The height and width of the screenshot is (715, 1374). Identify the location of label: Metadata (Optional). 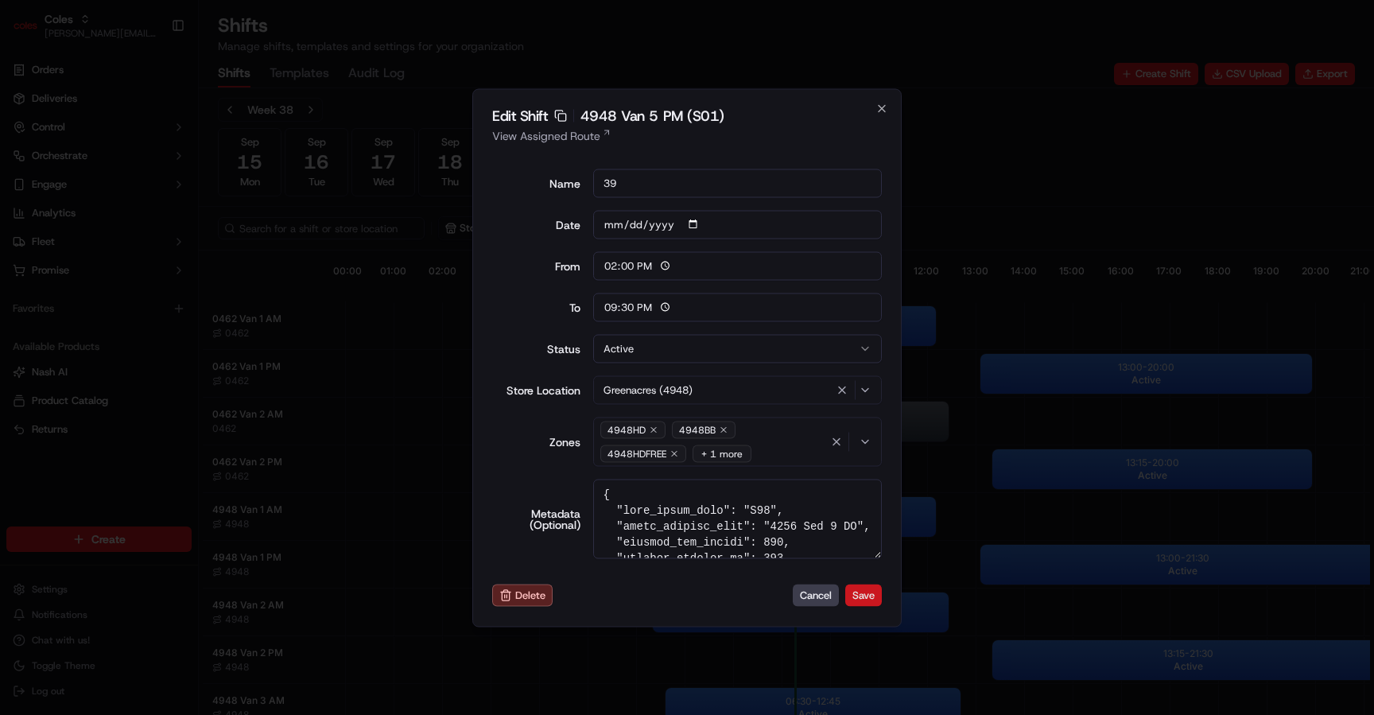
(536, 518).